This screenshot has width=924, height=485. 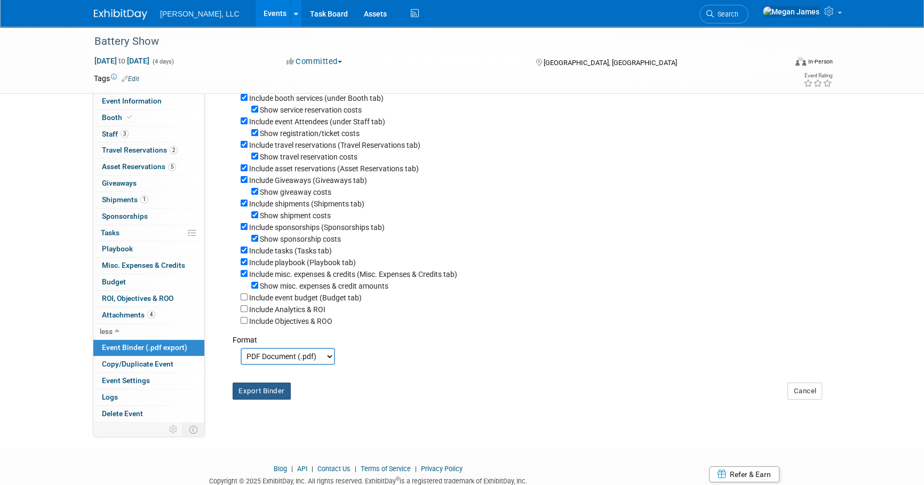 What do you see at coordinates (801, 61) in the screenshot?
I see `img: Format-Inperson.png` at bounding box center [801, 61].